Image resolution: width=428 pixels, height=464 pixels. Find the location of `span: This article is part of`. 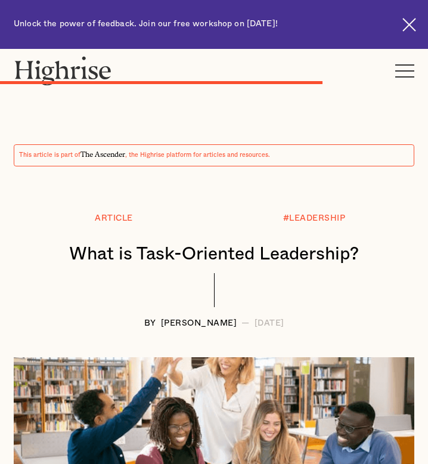

span: This article is part of is located at coordinates (50, 155).